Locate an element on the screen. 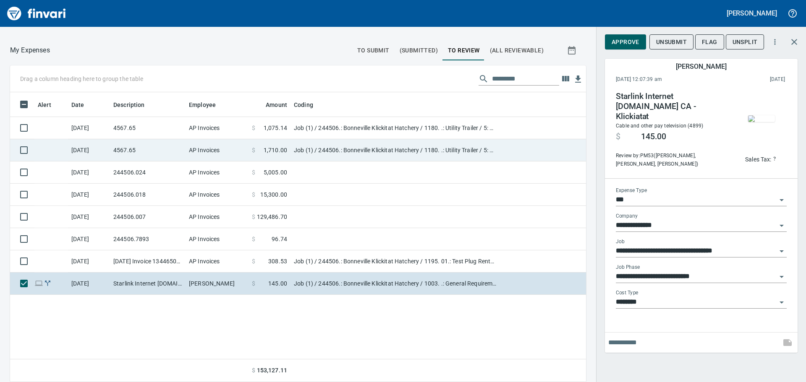  td: Job (1) / 244506.: Bonneville Klickitat Hatchery / 1195. 01.: Test Plug Rental / 5: Other is located at coordinates (395, 262).